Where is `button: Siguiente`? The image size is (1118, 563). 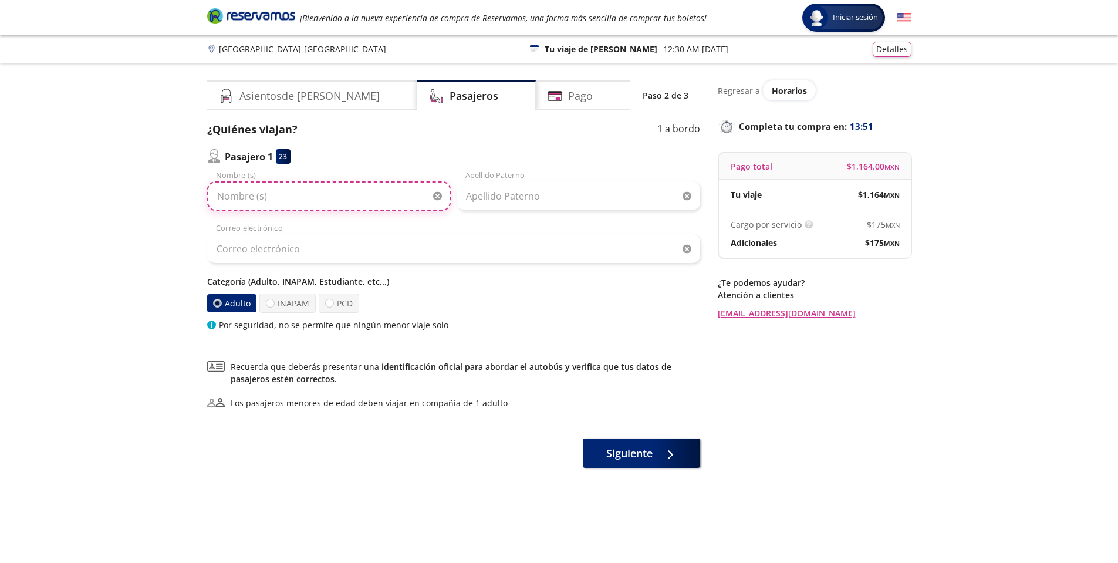 button: Siguiente is located at coordinates (641, 453).